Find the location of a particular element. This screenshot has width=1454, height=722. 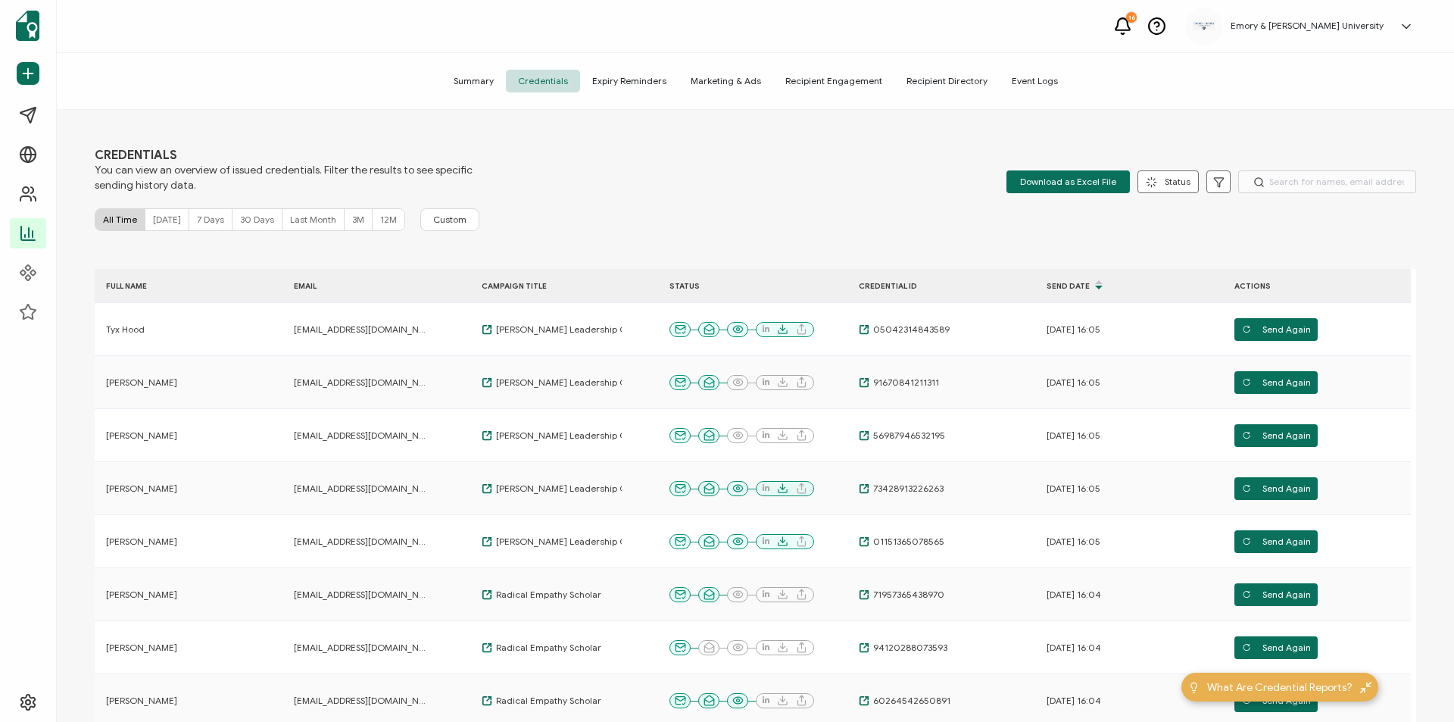

span: Summary is located at coordinates (473, 81).